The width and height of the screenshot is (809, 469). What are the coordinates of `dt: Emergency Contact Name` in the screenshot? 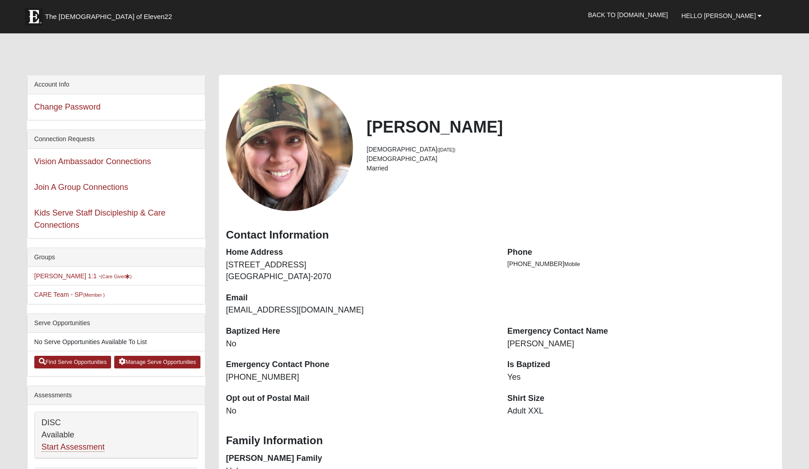 It's located at (641, 332).